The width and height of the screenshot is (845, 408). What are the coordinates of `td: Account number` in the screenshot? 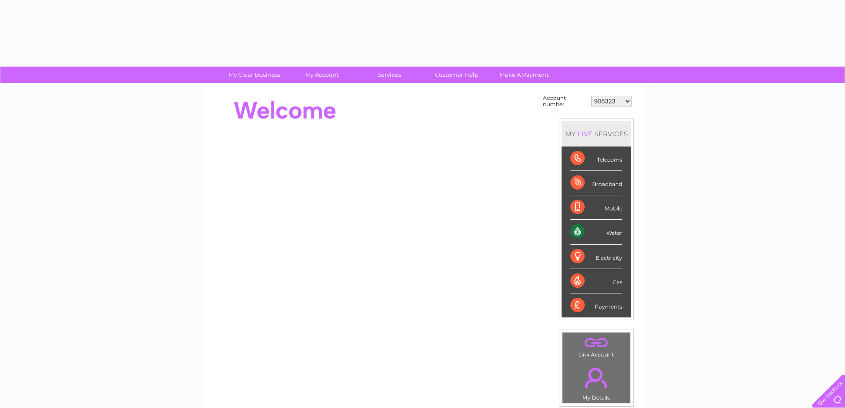 It's located at (564, 101).